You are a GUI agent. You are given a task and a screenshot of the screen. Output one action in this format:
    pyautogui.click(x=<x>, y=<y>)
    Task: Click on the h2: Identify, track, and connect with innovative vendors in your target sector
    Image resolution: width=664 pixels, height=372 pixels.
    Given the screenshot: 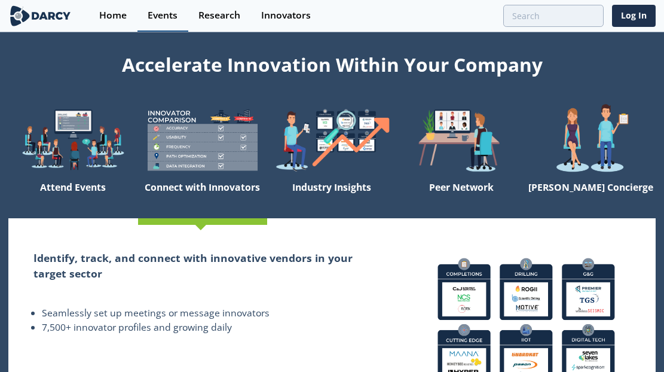 What is the action you would take?
    pyautogui.click(x=203, y=266)
    